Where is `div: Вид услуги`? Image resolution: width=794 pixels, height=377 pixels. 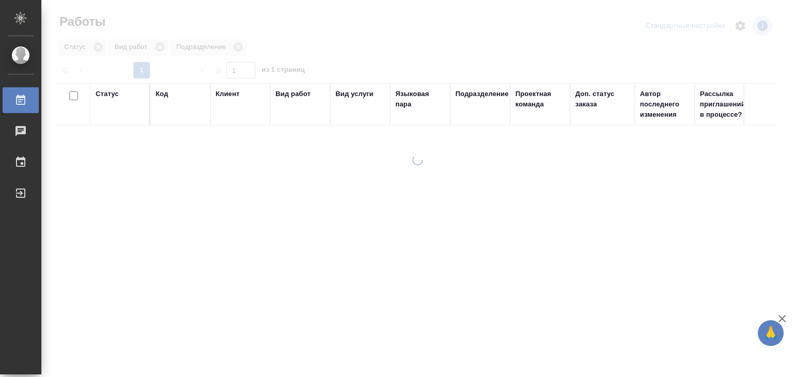
div: Вид услуги is located at coordinates (355, 94).